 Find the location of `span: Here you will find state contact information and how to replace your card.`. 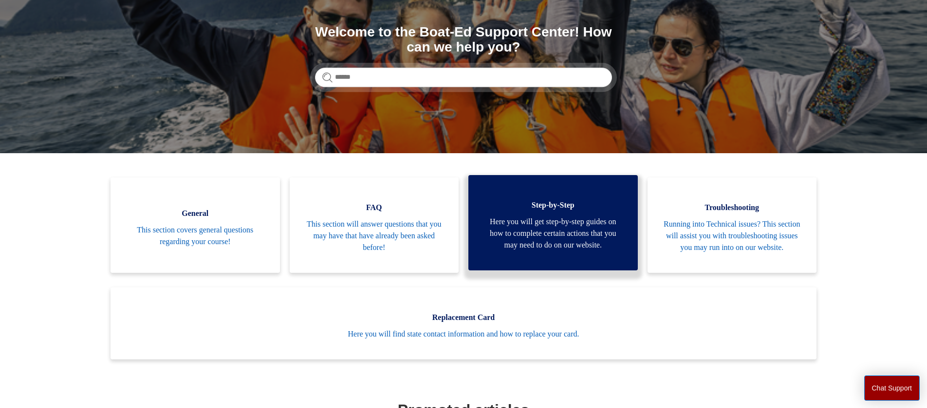

span: Here you will find state contact information and how to replace your card. is located at coordinates (463, 334).